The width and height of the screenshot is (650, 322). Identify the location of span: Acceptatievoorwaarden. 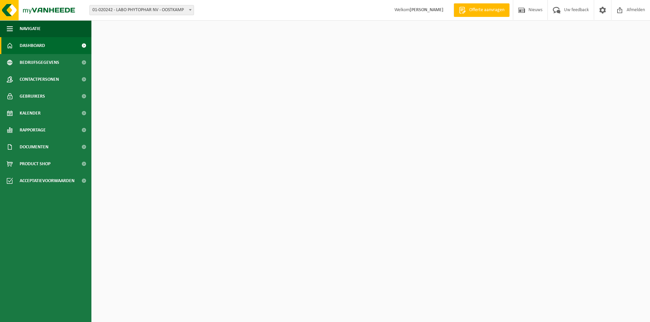
(47, 181).